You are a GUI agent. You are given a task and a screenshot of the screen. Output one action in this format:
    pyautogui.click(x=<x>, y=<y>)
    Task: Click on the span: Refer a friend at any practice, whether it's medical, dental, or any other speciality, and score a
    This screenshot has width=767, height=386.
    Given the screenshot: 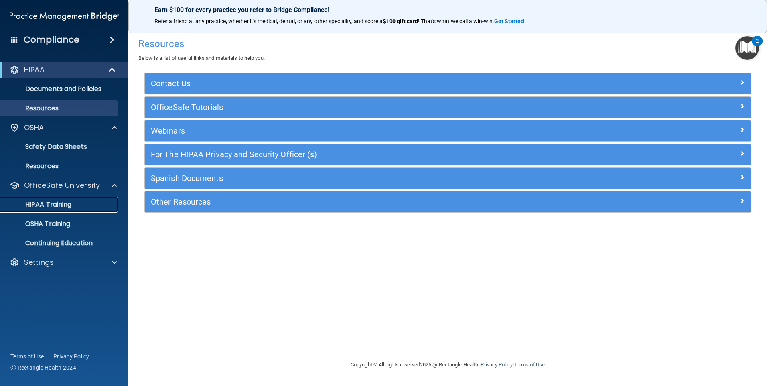 What is the action you would take?
    pyautogui.click(x=268, y=21)
    